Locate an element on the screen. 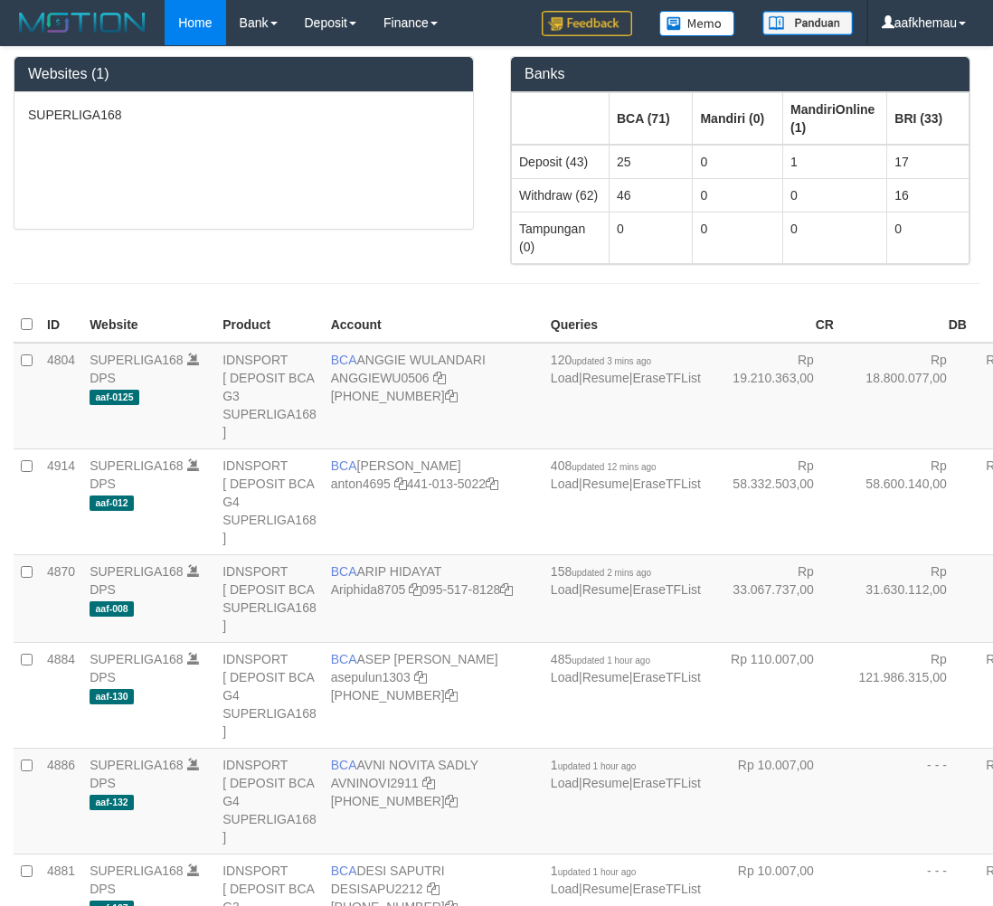 This screenshot has height=906, width=993. span: aaf-008 is located at coordinates (111, 608).